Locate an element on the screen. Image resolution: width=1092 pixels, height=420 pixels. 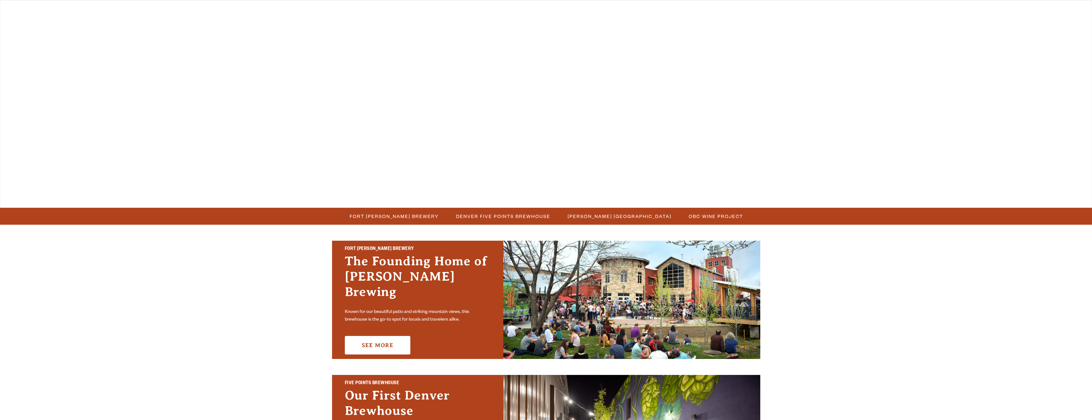
span: OBC Wine Project is located at coordinates (716, 216).